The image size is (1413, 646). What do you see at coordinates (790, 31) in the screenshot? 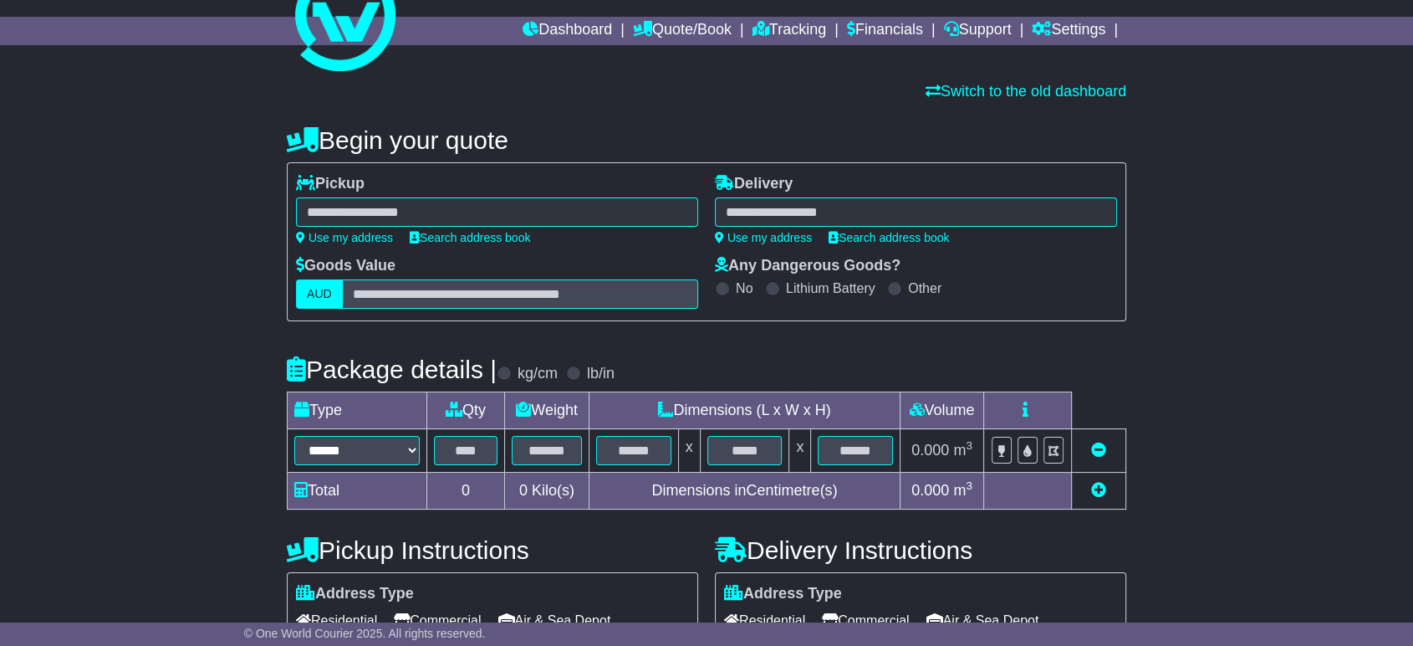
I see `a: Tracking` at bounding box center [790, 31].